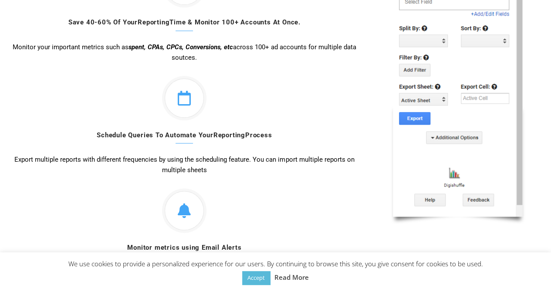 The height and width of the screenshot is (292, 551). I want to click on h4: Monitor metrics using Email Alerts, so click(184, 250).